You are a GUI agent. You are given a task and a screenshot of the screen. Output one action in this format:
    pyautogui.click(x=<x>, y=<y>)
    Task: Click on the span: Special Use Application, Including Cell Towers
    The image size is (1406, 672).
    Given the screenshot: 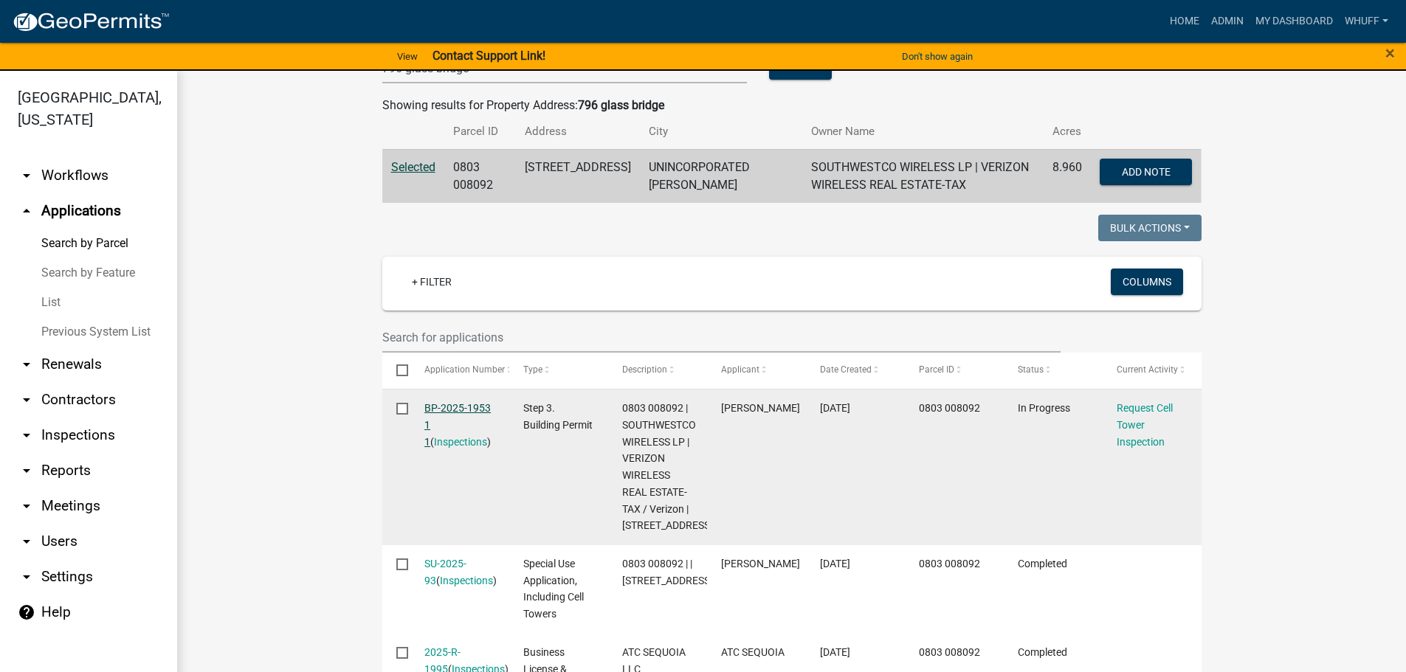 What is the action you would take?
    pyautogui.click(x=553, y=589)
    